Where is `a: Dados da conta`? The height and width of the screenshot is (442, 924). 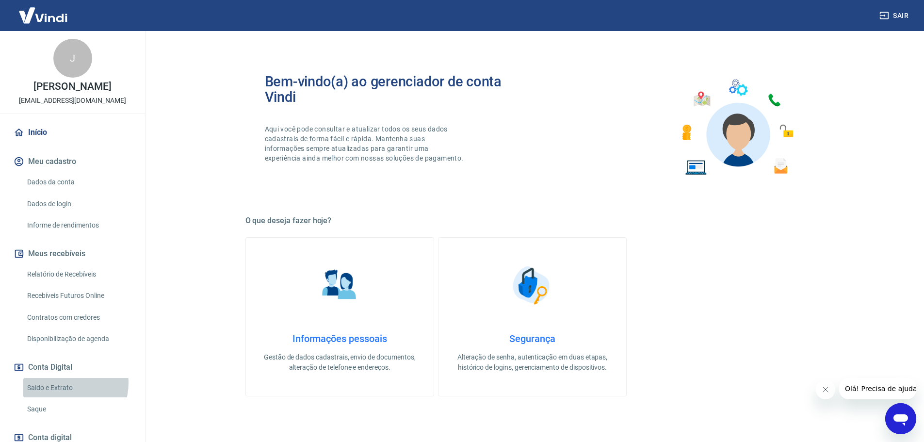 a: Dados da conta is located at coordinates (78, 182).